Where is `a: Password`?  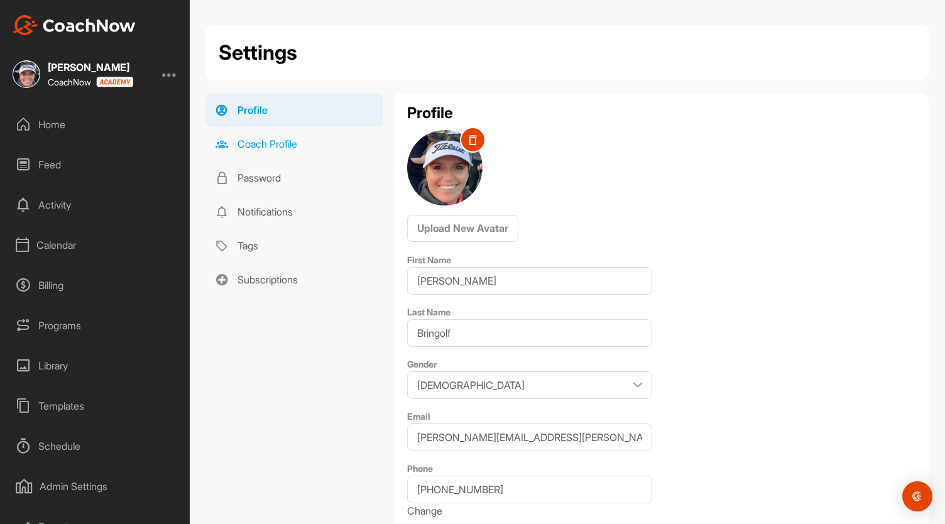
a: Password is located at coordinates (294, 178).